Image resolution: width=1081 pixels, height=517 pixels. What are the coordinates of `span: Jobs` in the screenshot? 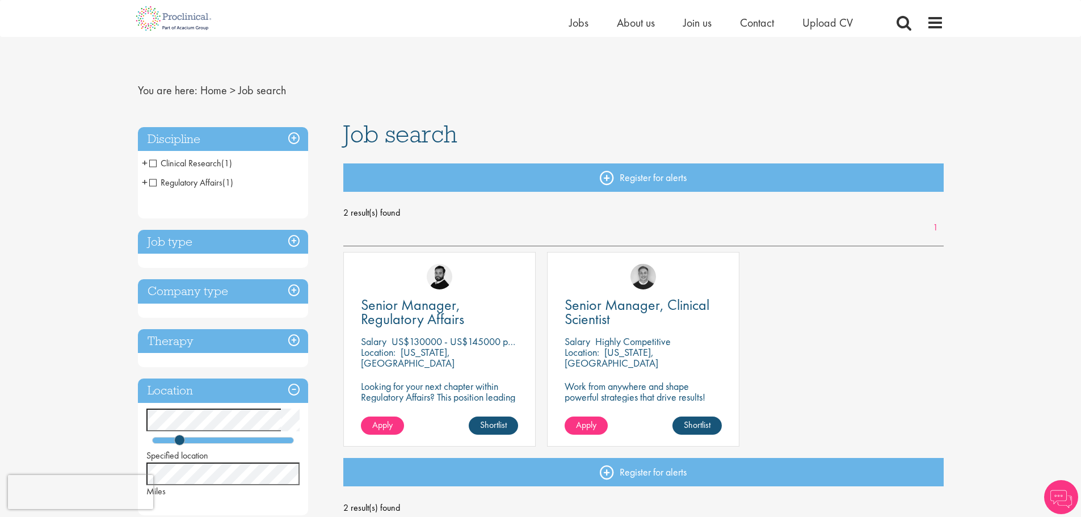 It's located at (579, 23).